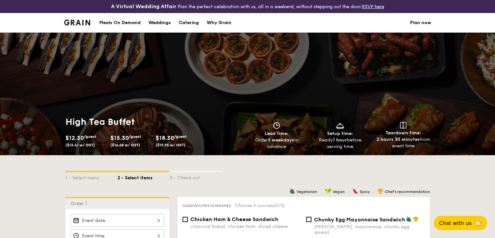  Describe the element at coordinates (340, 125) in the screenshot. I see `img: icon-dish.430c3a2e.svg` at that location.